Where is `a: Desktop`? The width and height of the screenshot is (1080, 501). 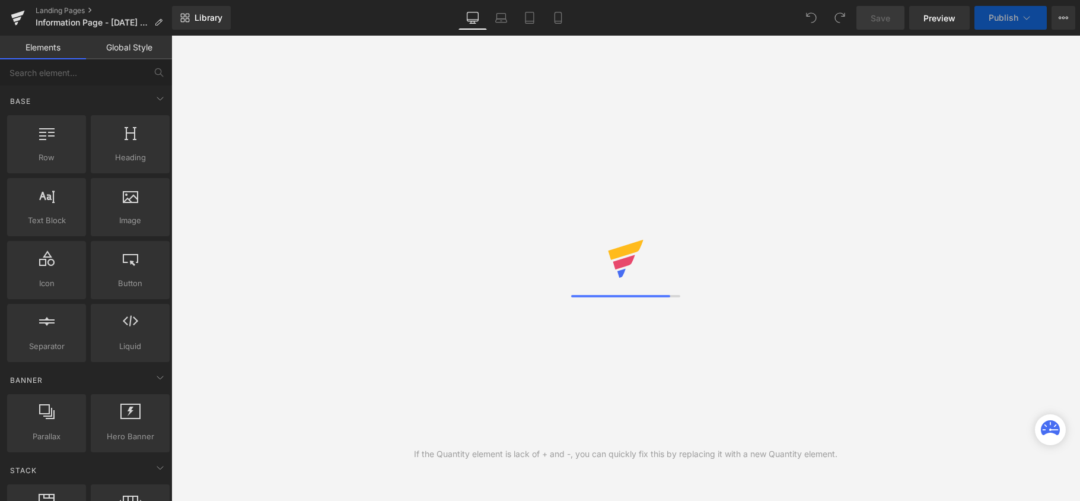 a: Desktop is located at coordinates (473, 18).